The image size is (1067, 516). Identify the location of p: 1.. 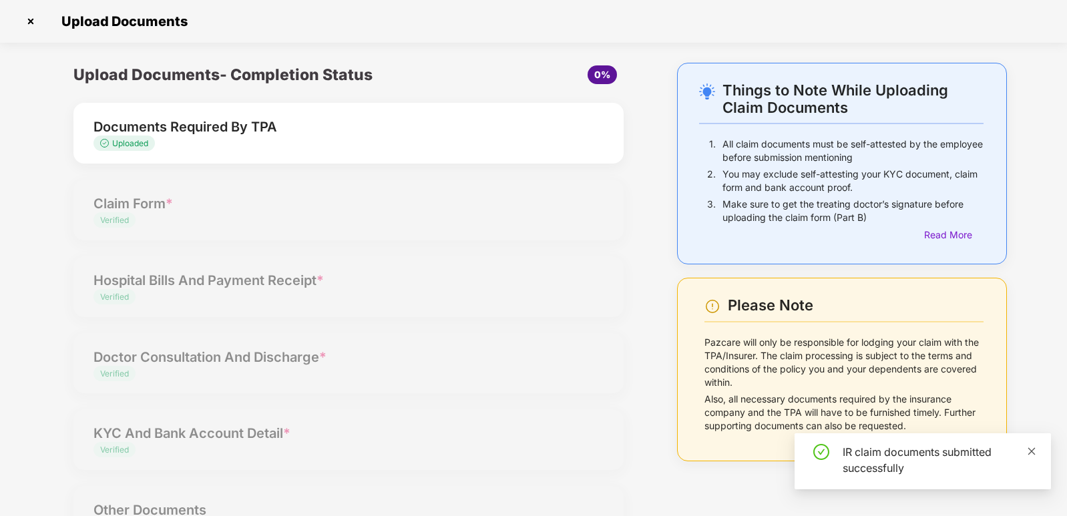
(713, 151).